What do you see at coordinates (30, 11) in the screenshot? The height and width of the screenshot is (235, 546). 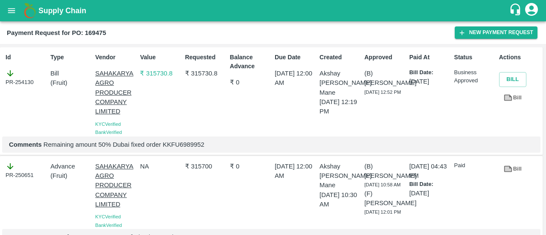 I see `img: logo` at bounding box center [30, 11].